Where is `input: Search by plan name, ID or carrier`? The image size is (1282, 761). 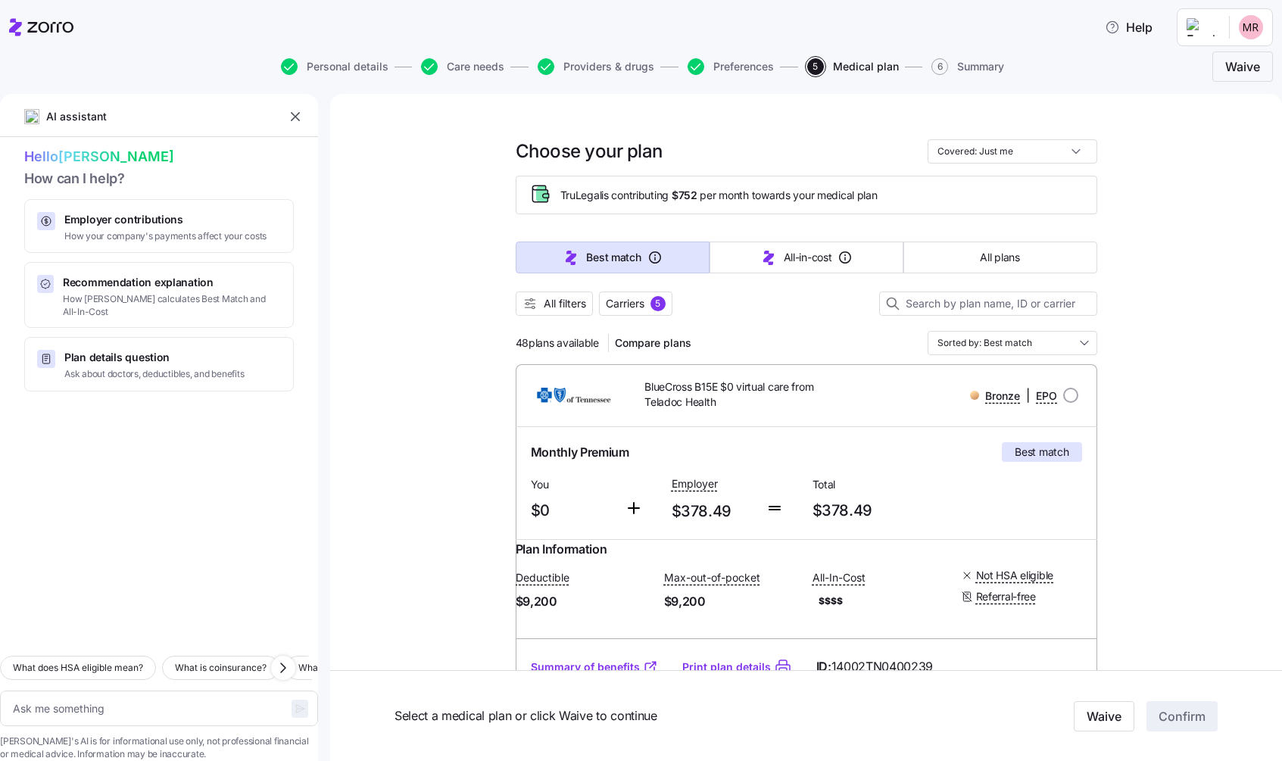
input: Search by plan name, ID or carrier is located at coordinates (988, 304).